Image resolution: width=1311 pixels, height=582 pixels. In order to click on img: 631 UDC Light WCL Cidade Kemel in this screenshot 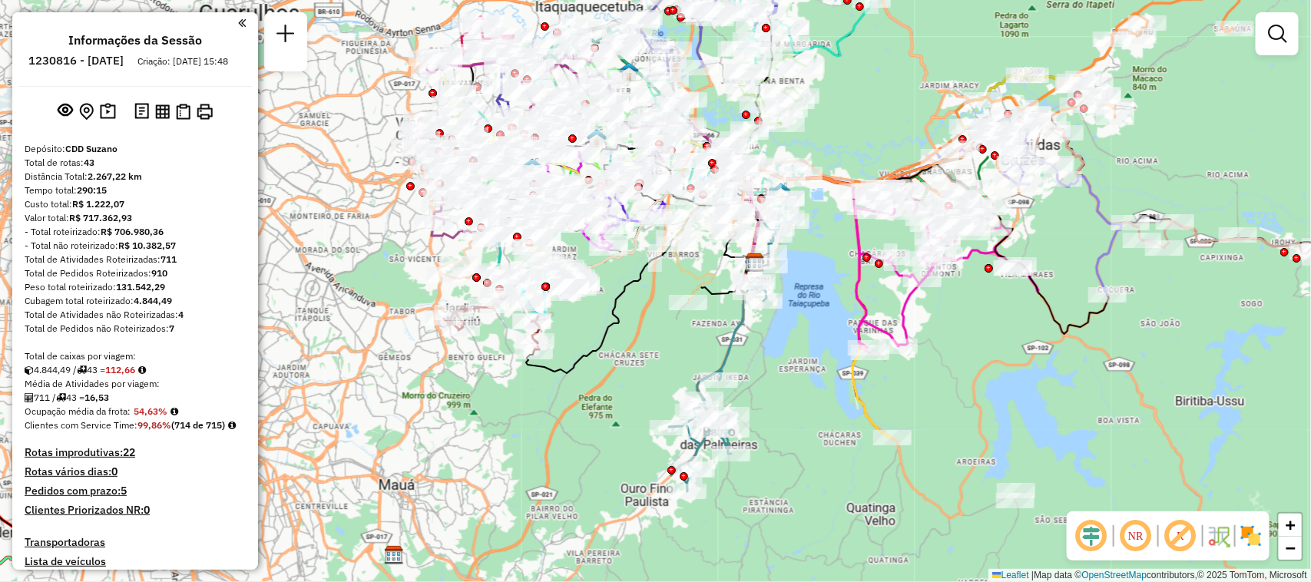, I will do `click(629, 71)`.